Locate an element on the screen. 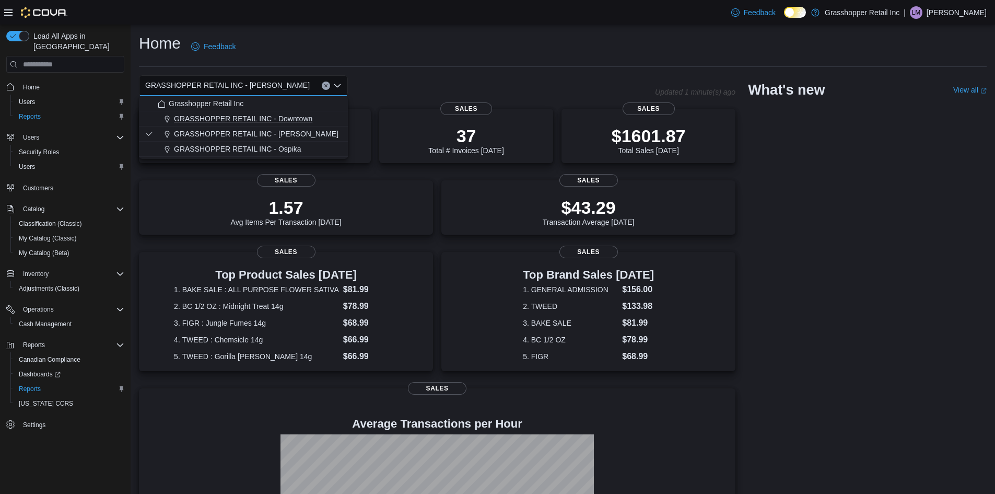 This screenshot has width=995, height=494. a: Classification (Classic) is located at coordinates (50, 224).